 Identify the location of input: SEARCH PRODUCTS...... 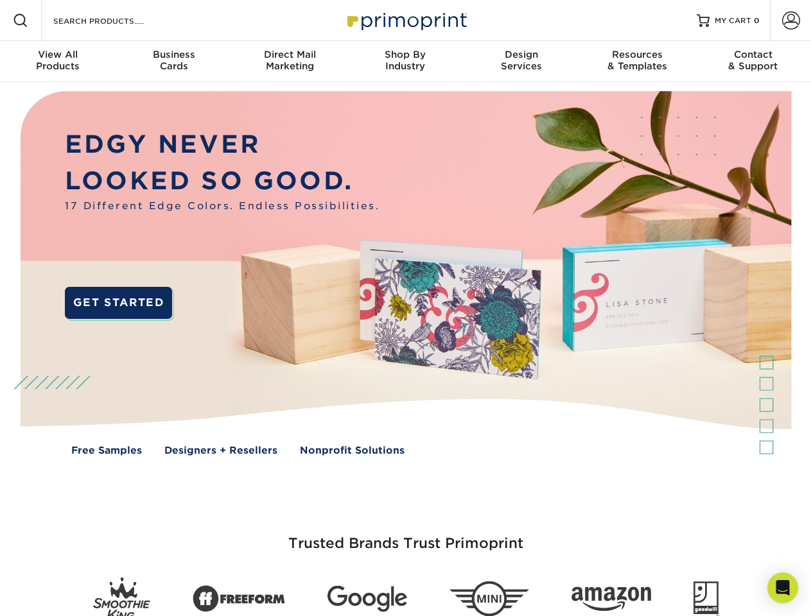
(114, 21).